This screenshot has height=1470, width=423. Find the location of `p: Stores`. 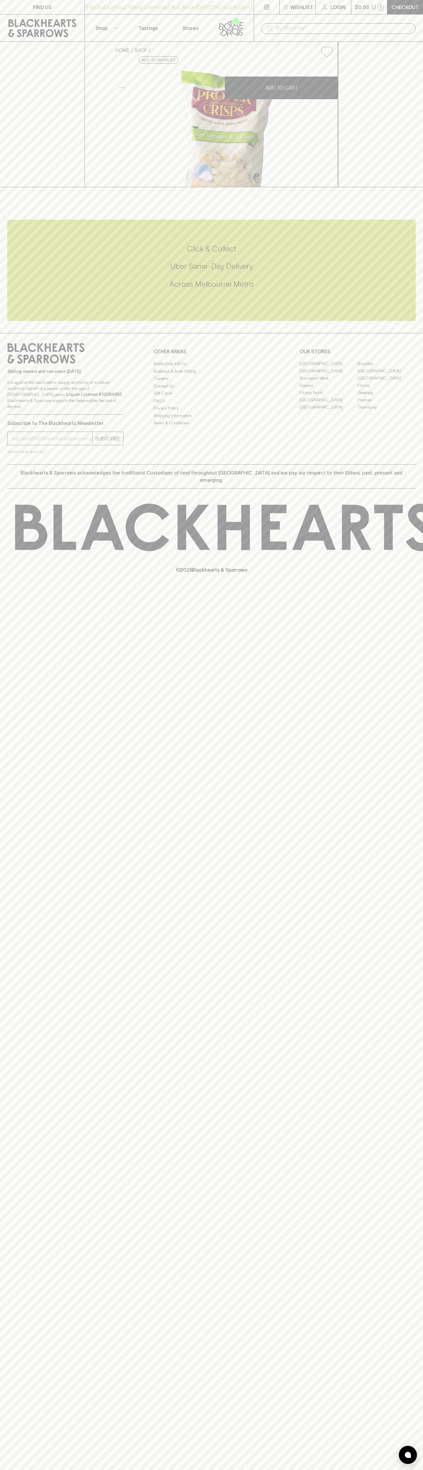

p: Stores is located at coordinates (191, 28).